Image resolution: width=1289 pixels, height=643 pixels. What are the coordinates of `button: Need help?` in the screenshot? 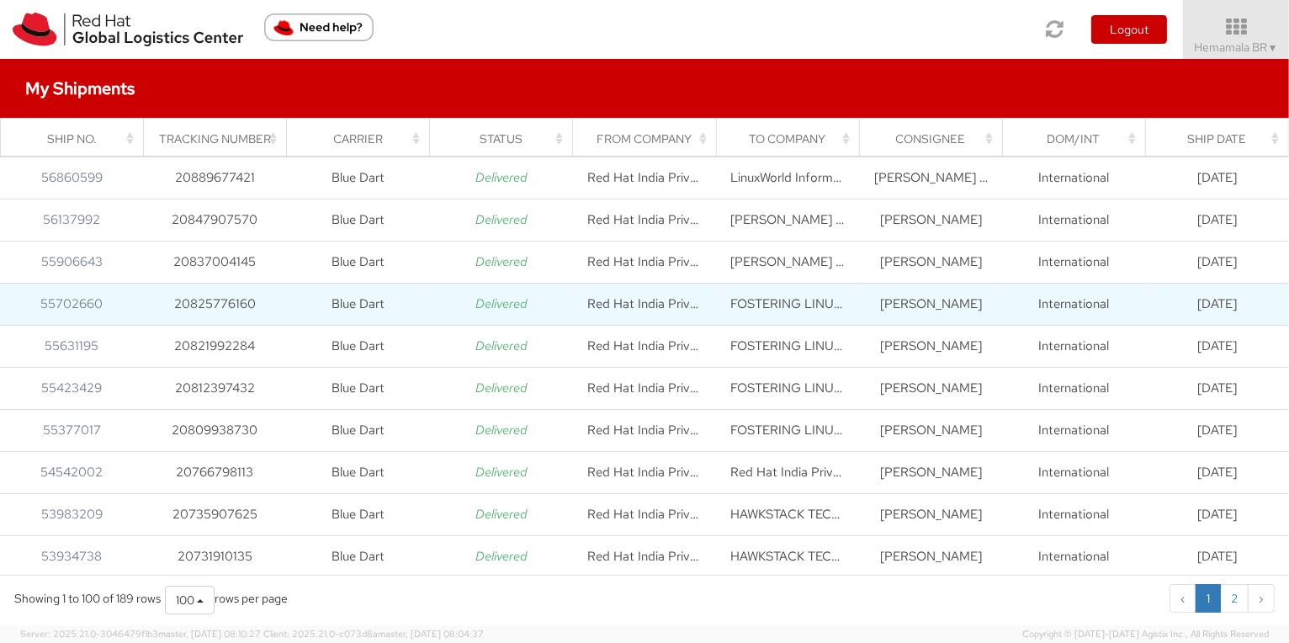 It's located at (319, 27).